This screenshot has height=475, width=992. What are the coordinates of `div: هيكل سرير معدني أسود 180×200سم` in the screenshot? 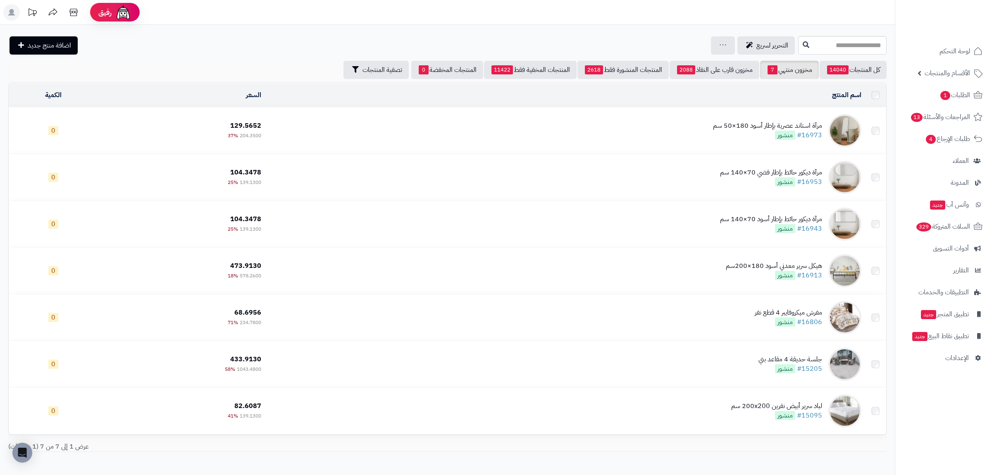 It's located at (774, 266).